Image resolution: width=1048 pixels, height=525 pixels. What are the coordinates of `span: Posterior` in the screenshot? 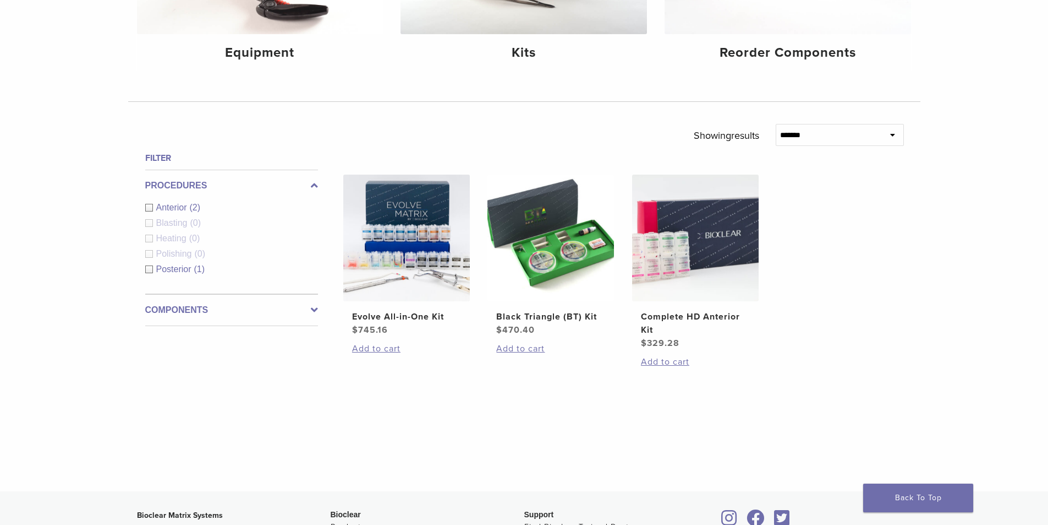 It's located at (175, 269).